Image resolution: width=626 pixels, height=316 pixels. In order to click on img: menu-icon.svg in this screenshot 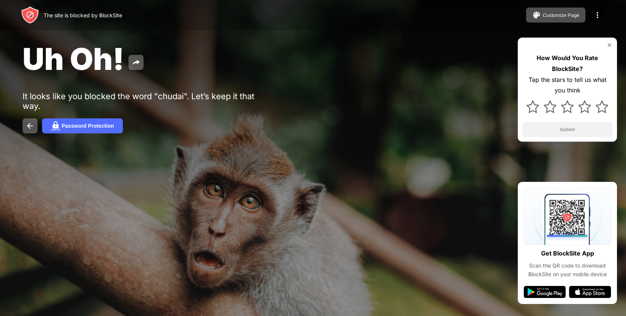, I will do `click(597, 15)`.